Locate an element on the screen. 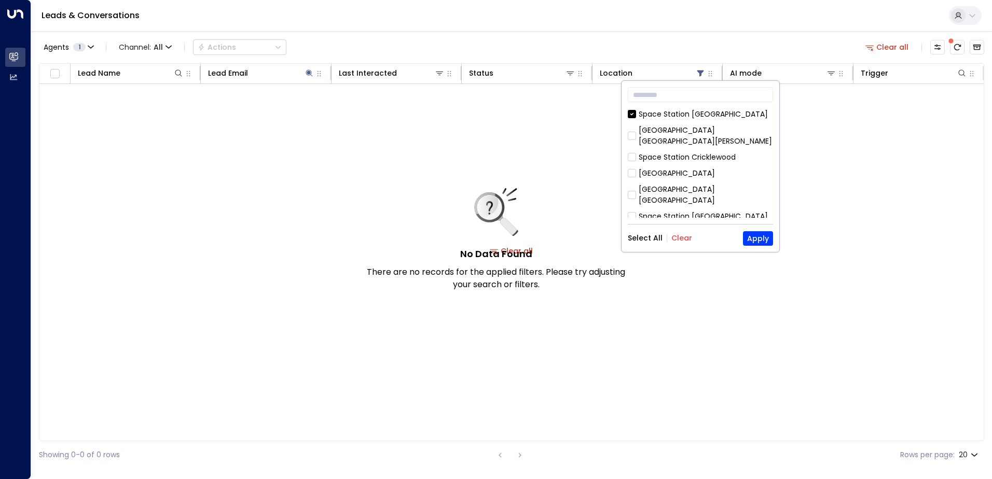 The width and height of the screenshot is (992, 479). span: Channel: is located at coordinates (145, 47).